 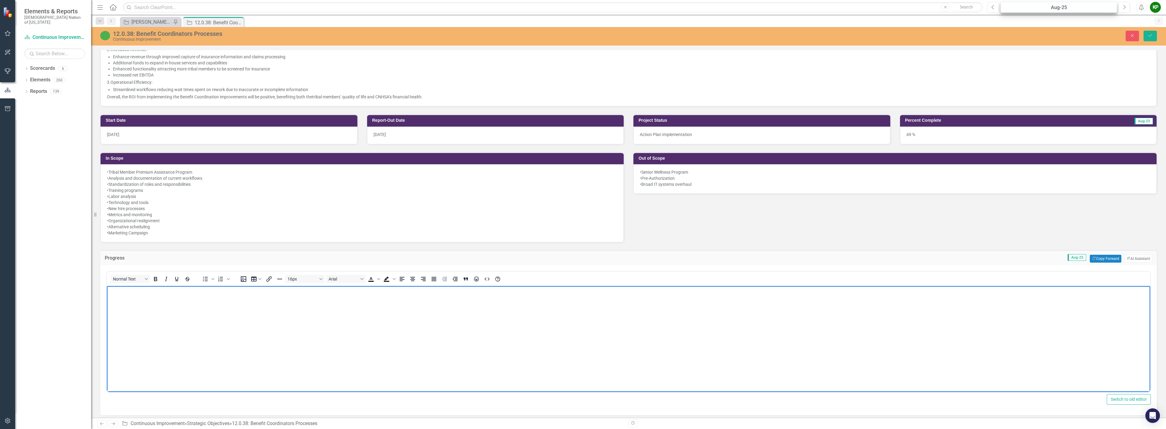 I want to click on span: Increased net EBITDA, so click(x=133, y=75).